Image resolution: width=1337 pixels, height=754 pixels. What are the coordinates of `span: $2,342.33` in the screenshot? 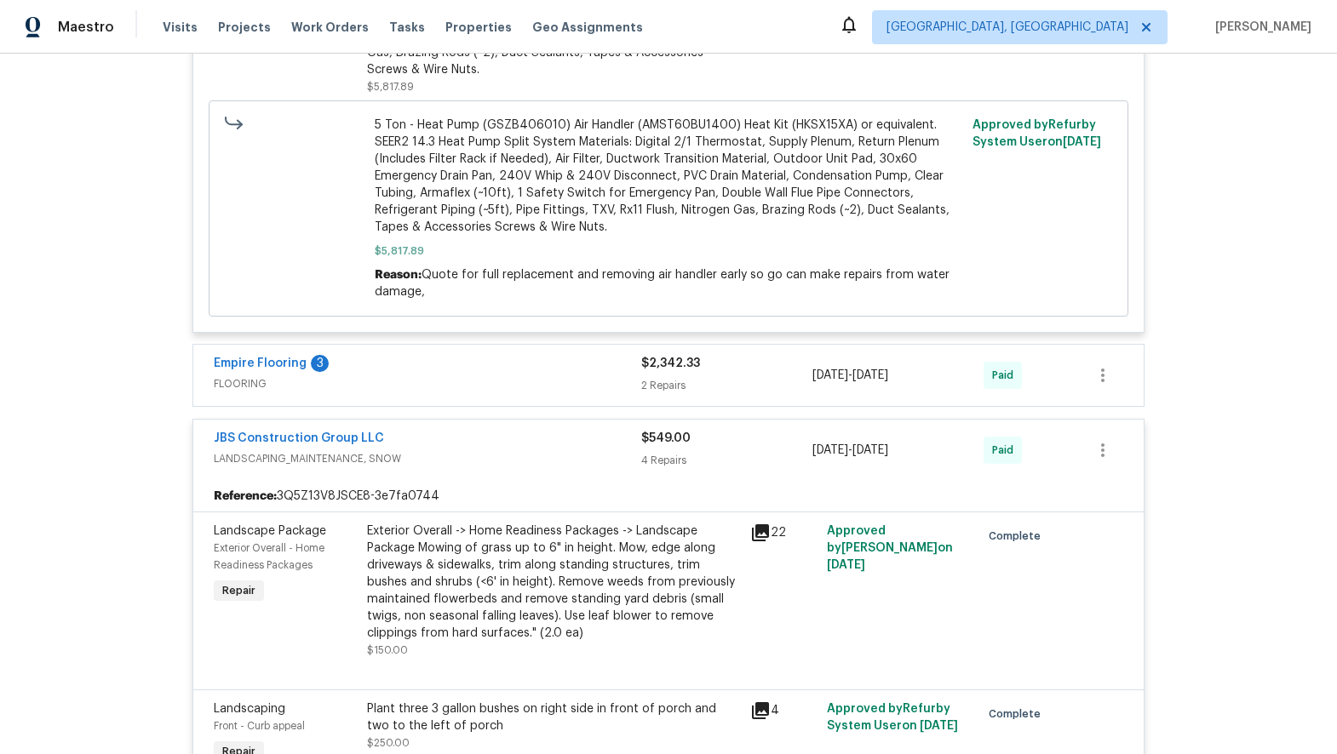 It's located at (670, 364).